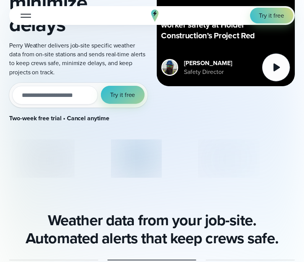 The height and width of the screenshot is (262, 304). What do you see at coordinates (136, 159) in the screenshot?
I see `div: 2 of 8` at bounding box center [136, 159].